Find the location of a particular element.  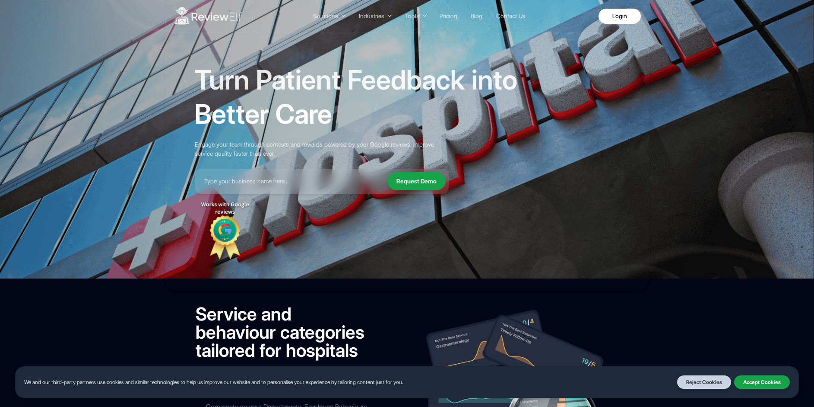

img: ReviewElf Logo is located at coordinates (208, 16).